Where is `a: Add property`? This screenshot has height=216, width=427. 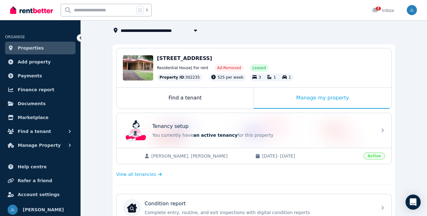 a: Add property is located at coordinates (40, 62).